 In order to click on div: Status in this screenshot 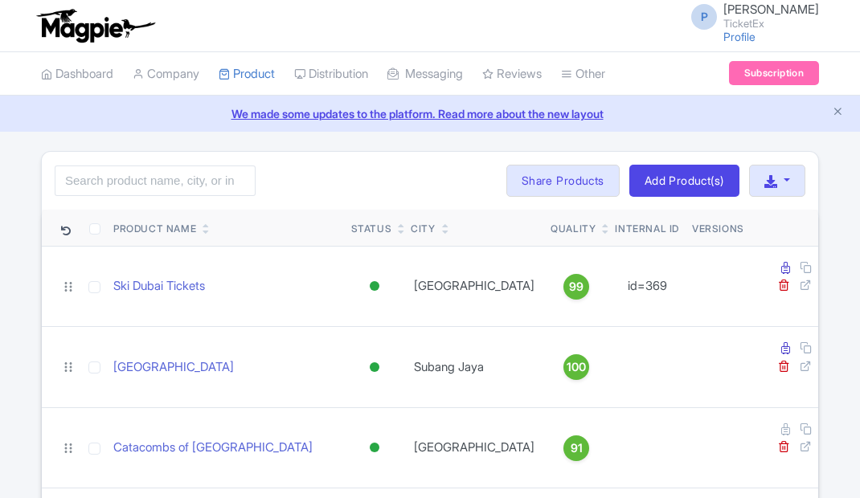, I will do `click(371, 229)`.